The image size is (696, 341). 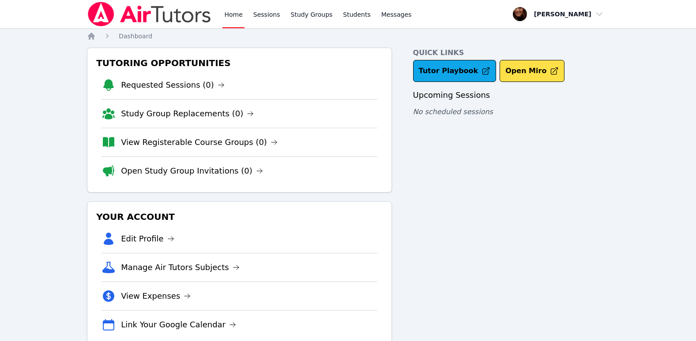 What do you see at coordinates (135, 36) in the screenshot?
I see `span: Dashboard` at bounding box center [135, 36].